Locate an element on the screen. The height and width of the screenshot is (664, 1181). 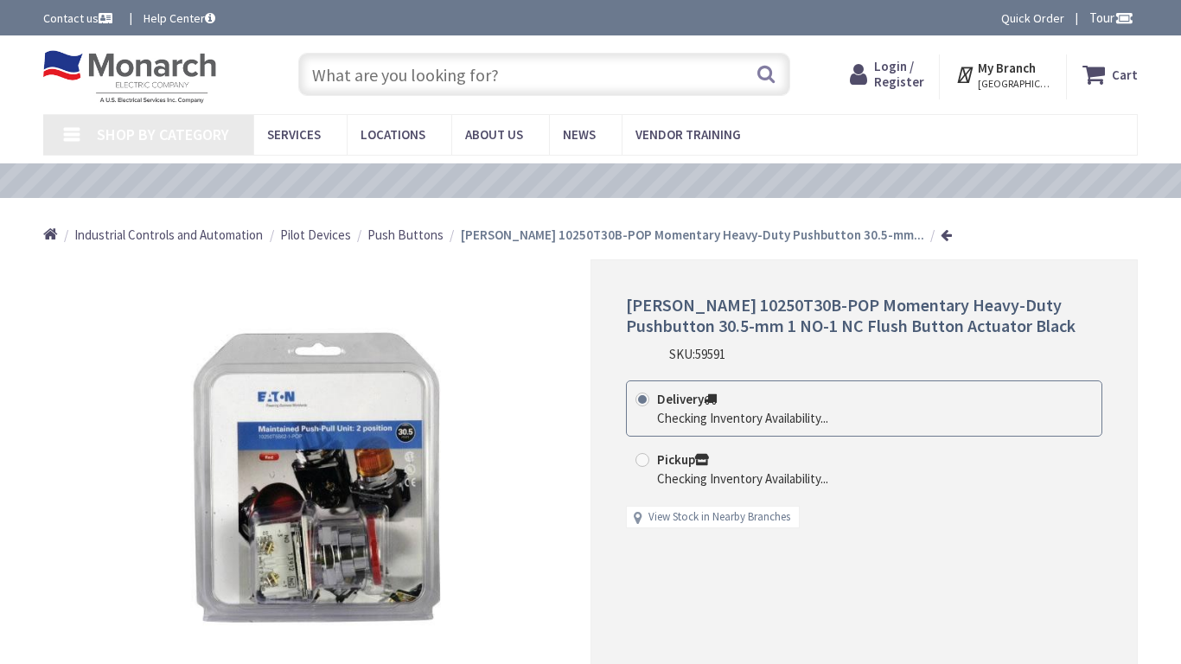
span: Tour is located at coordinates (1111, 17).